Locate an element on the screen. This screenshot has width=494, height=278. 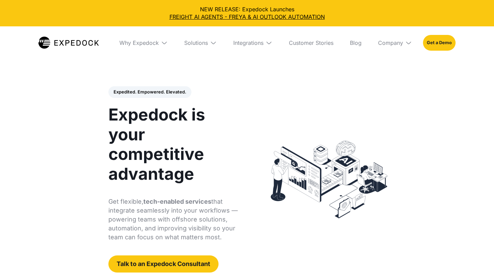
a: Blog is located at coordinates (356, 43).